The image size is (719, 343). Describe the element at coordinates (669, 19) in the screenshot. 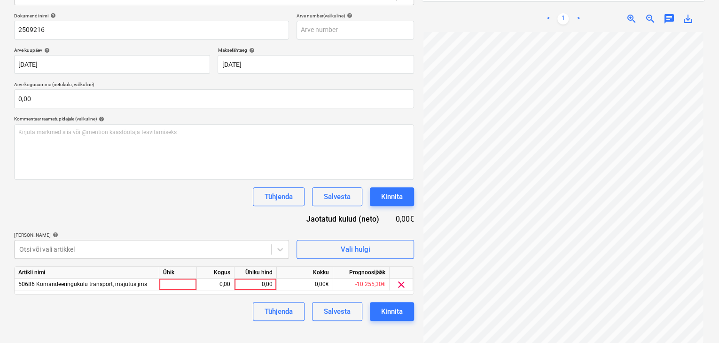

I see `span: chat` at that location.